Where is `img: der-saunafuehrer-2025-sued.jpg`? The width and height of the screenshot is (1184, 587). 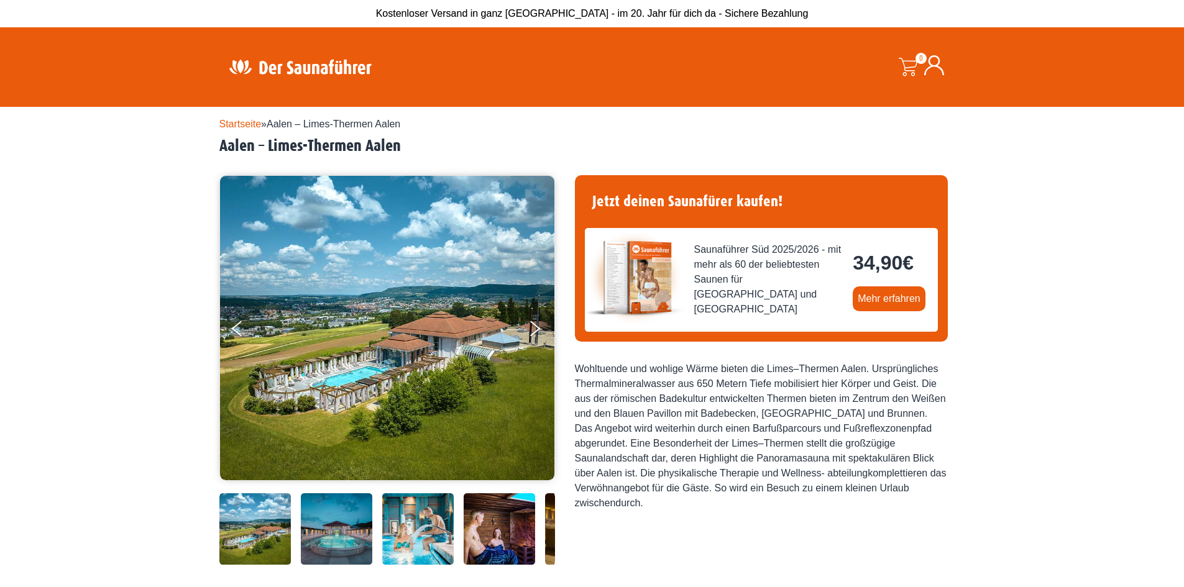
img: der-saunafuehrer-2025-sued.jpg is located at coordinates (634, 278).